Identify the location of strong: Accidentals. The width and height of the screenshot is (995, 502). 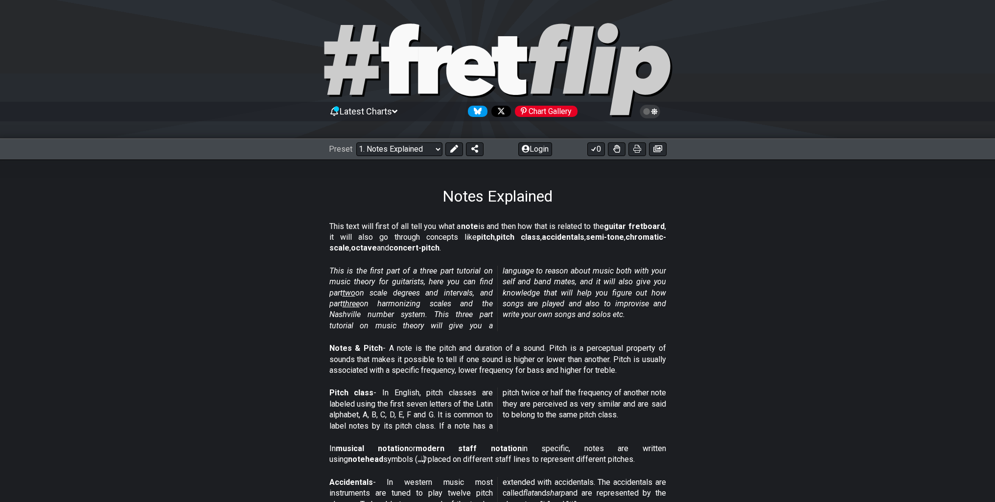
(351, 482).